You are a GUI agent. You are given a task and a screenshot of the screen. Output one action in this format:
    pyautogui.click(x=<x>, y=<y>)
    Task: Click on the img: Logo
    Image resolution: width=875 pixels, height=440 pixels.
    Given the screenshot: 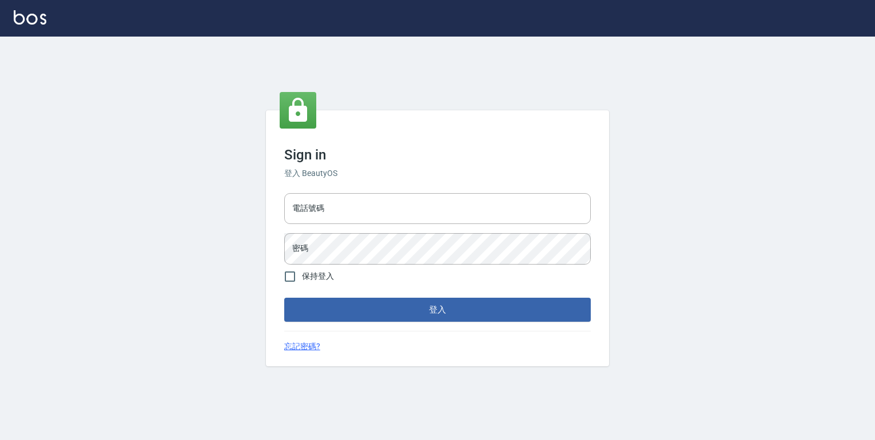 What is the action you would take?
    pyautogui.click(x=30, y=17)
    